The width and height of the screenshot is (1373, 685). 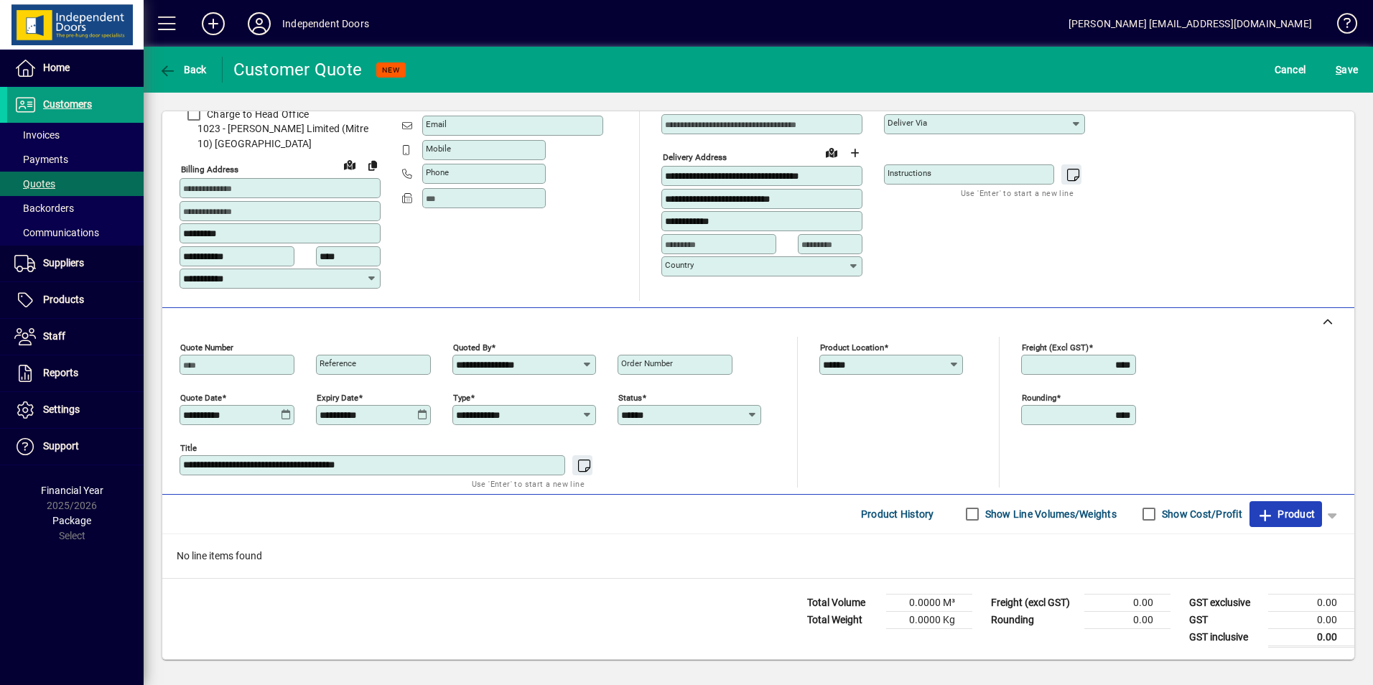 What do you see at coordinates (647, 363) in the screenshot?
I see `mat-label: Order number` at bounding box center [647, 363].